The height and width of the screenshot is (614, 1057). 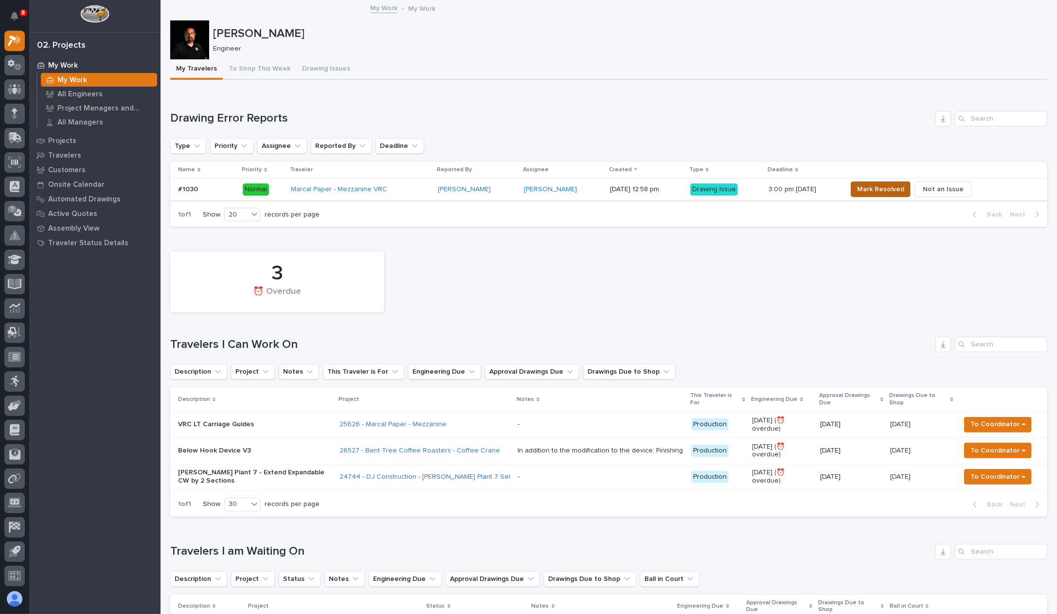 I want to click on p: Assembly View, so click(x=73, y=229).